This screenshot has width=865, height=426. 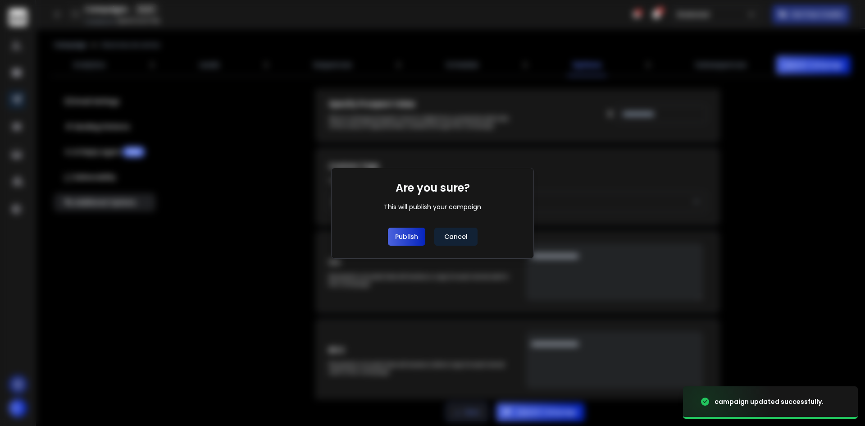 I want to click on div: This will publish your campaign, so click(x=432, y=207).